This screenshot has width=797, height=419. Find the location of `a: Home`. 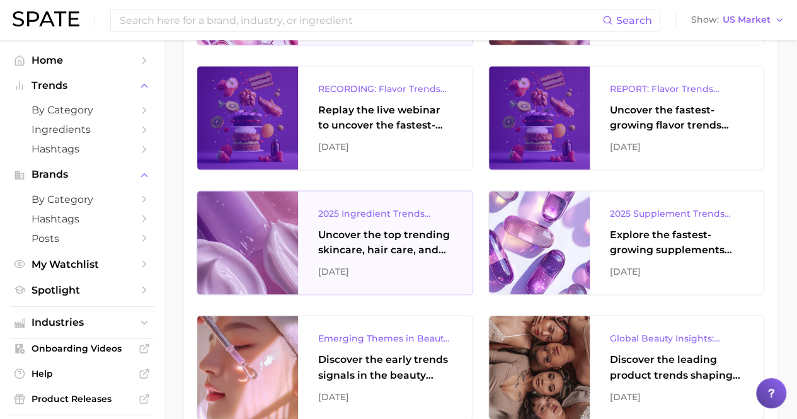

a: Home is located at coordinates (82, 60).